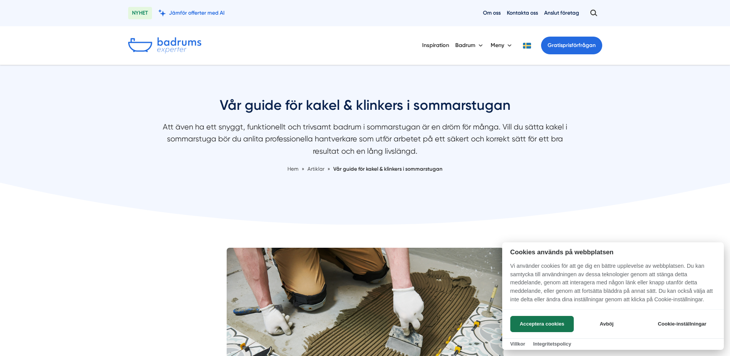 The width and height of the screenshot is (730, 356). What do you see at coordinates (518, 343) in the screenshot?
I see `a: Villkor` at bounding box center [518, 343].